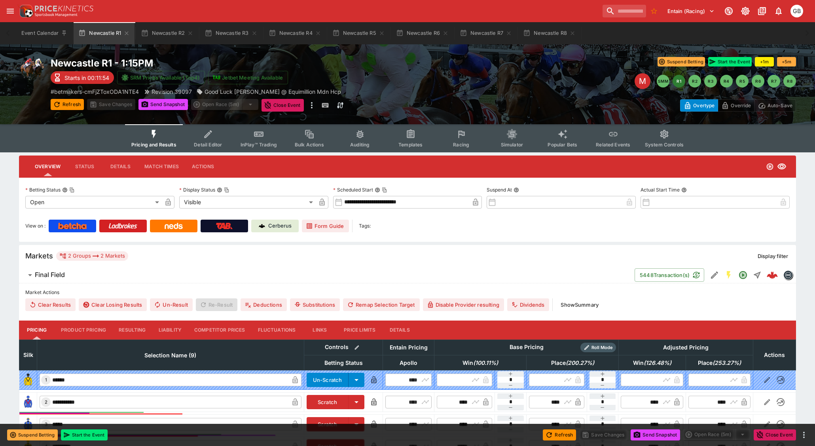 The height and width of the screenshot is (446, 815). What do you see at coordinates (167, 33) in the screenshot?
I see `button: Newcastle R2` at bounding box center [167, 33].